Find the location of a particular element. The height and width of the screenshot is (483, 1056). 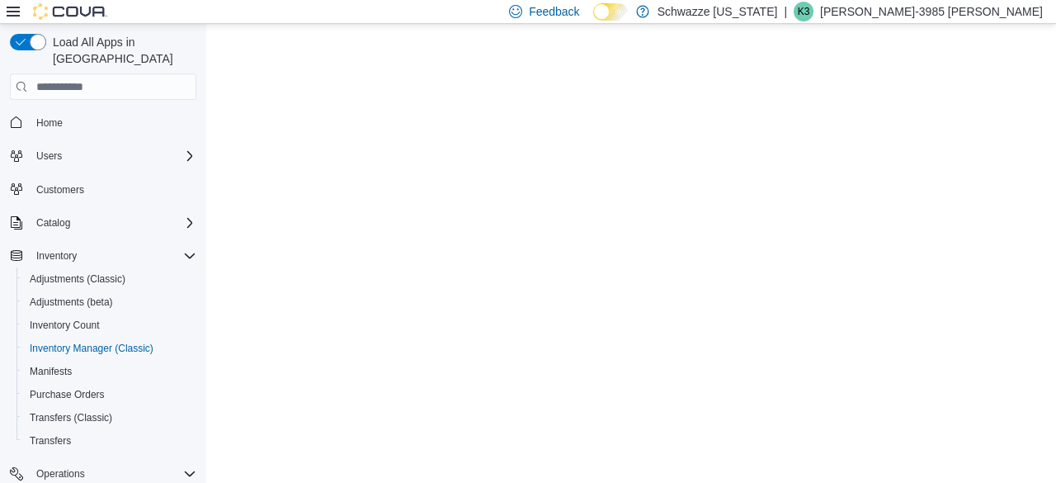

input: Dark Mode is located at coordinates (611, 12).